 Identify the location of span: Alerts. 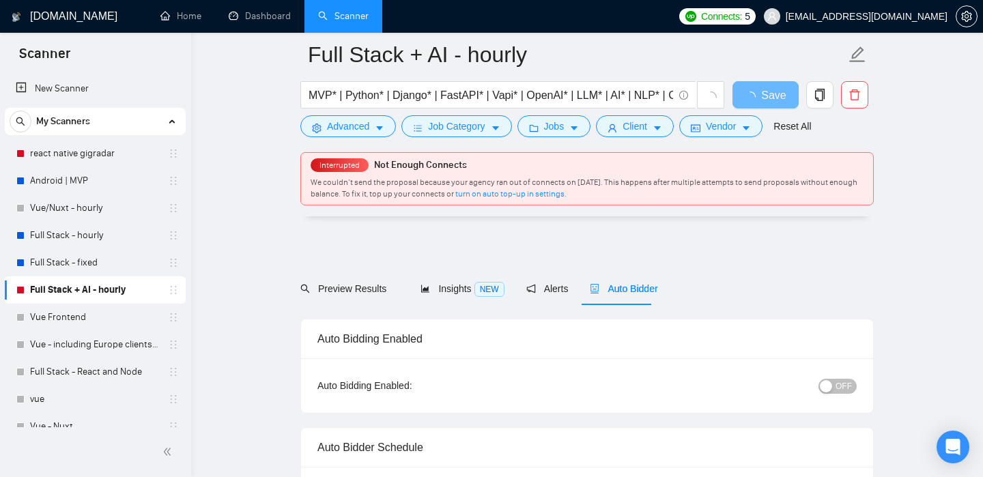
(547, 289).